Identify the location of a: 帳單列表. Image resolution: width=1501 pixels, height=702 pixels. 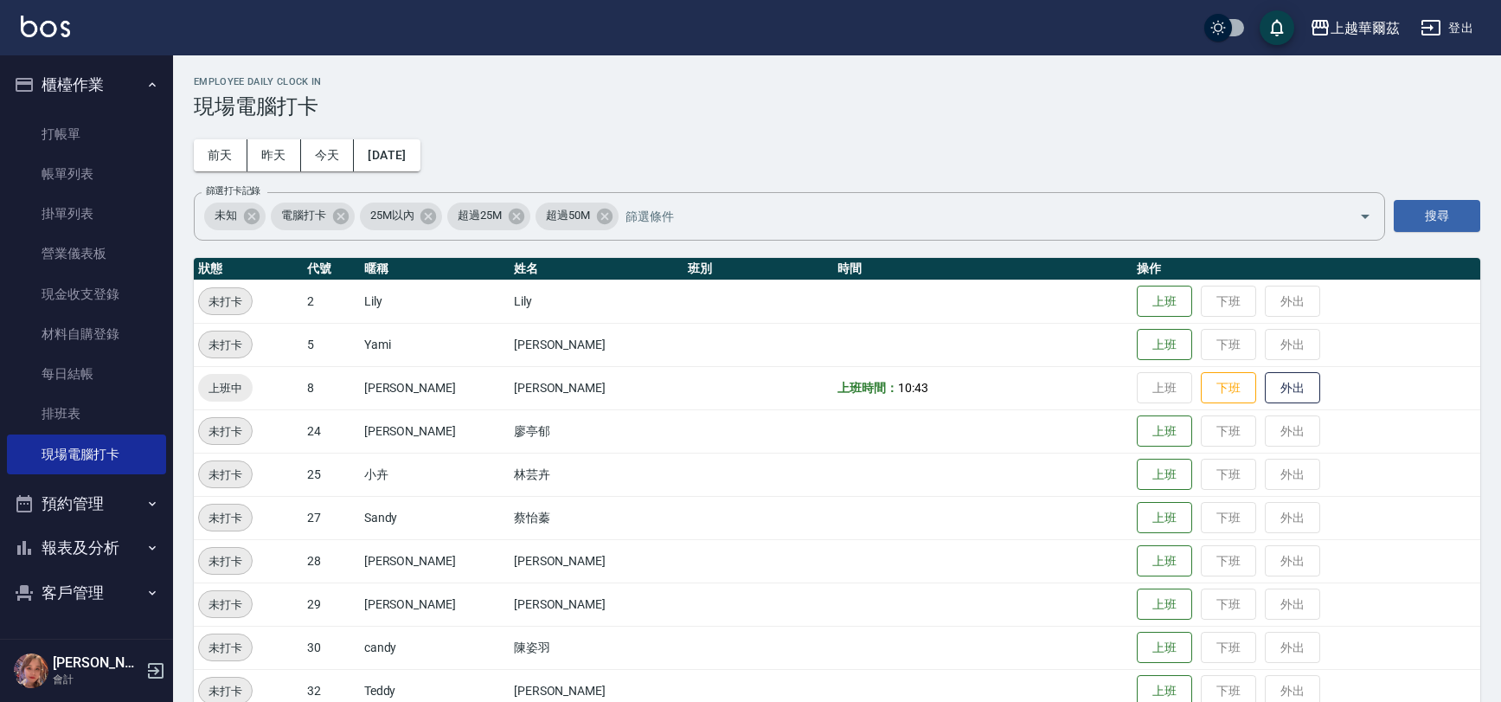
(87, 174).